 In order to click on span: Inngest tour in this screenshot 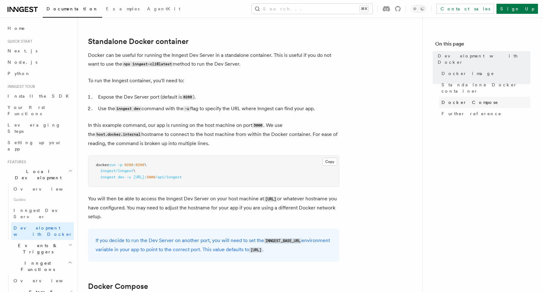, I will do `click(20, 87)`.